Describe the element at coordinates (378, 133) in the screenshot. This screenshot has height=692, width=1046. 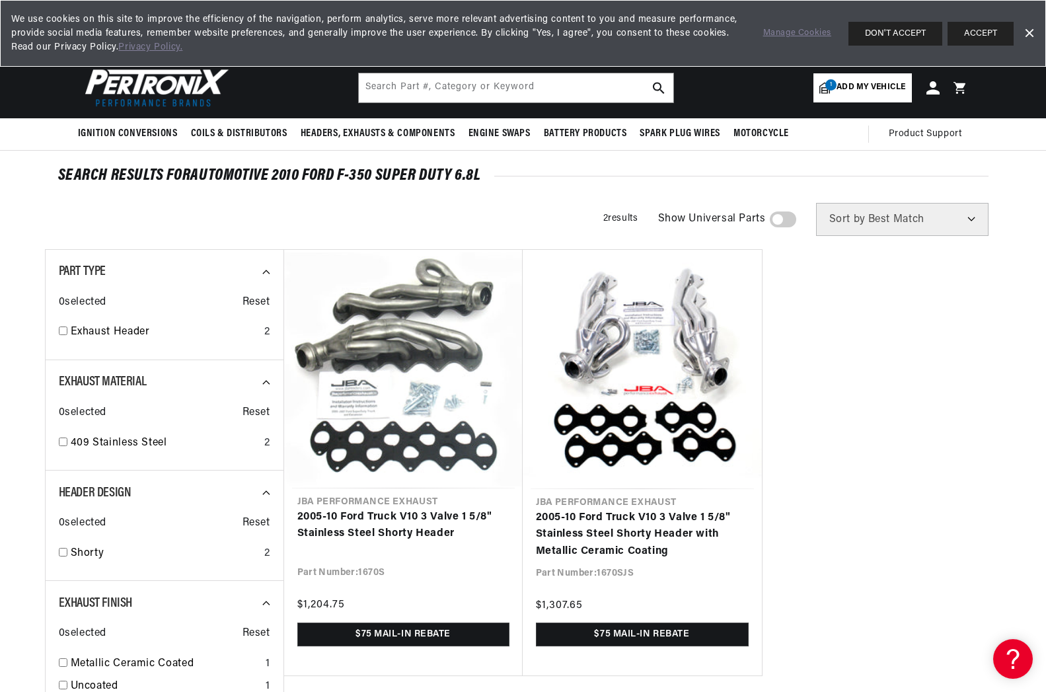
I see `summary: Headers, Exhausts & Components` at that location.